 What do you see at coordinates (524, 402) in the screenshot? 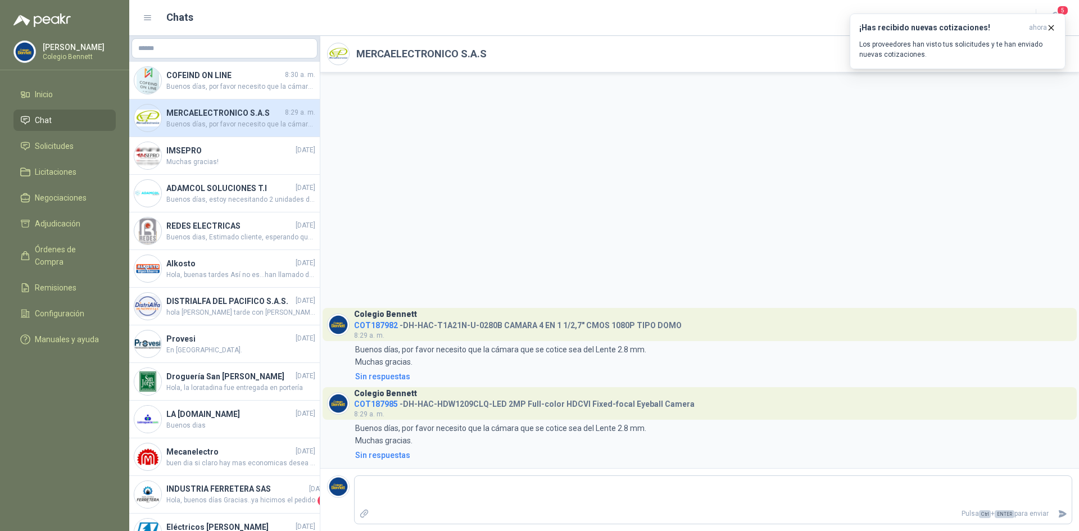
I see `h4: - DH-HAC-HDW1209CLQ-LED 2MP Full-color HDCVI Fixed-focal Eyeball Camera` at bounding box center [524, 402].